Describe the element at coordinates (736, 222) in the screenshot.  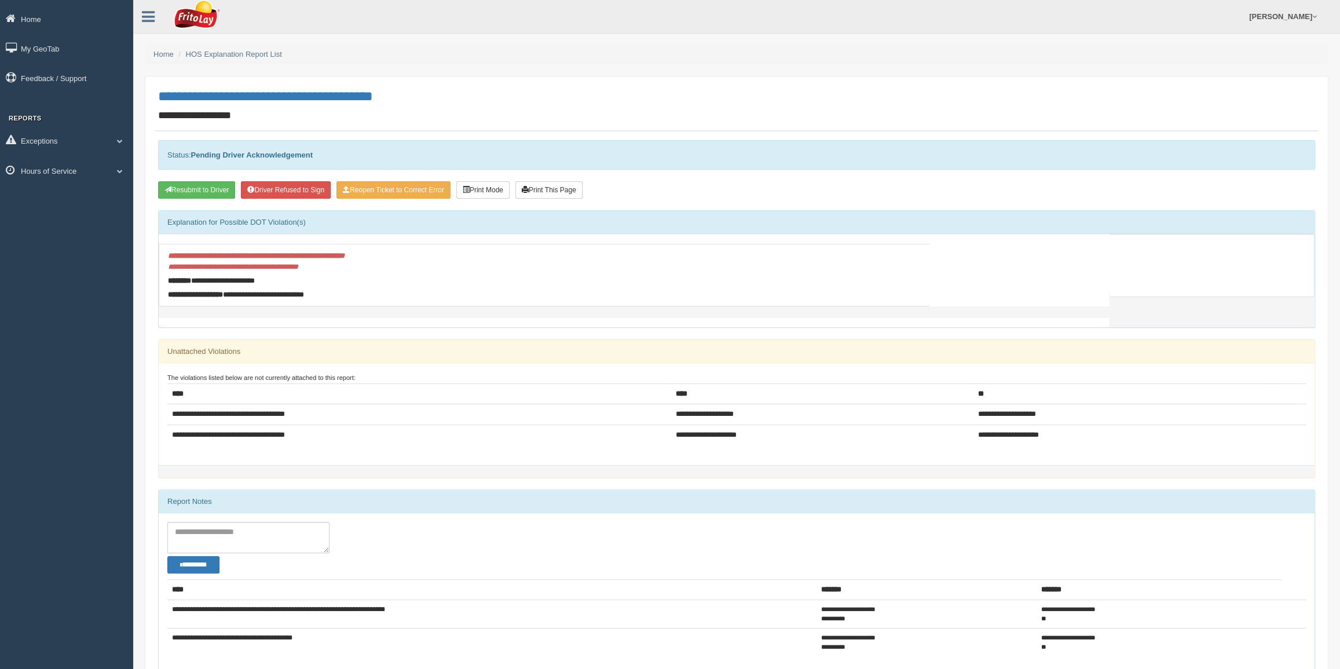
I see `div: Explanation for Possible DOT Violation(s)` at that location.